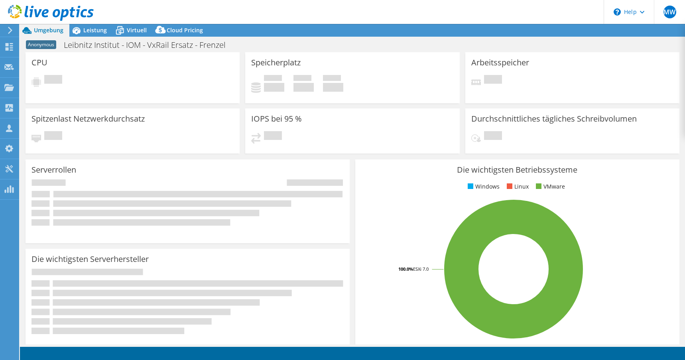 The height and width of the screenshot is (360, 685). I want to click on h3: CPU, so click(39, 63).